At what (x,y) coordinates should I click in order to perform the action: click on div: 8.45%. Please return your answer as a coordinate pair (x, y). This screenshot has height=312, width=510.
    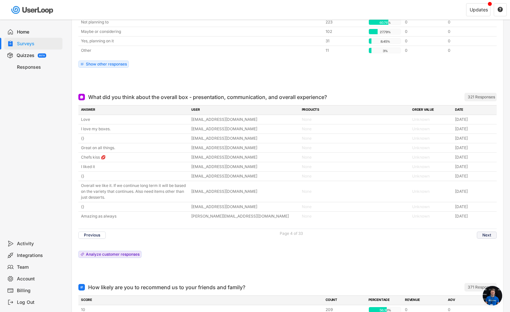
    Looking at the image, I should click on (385, 41).